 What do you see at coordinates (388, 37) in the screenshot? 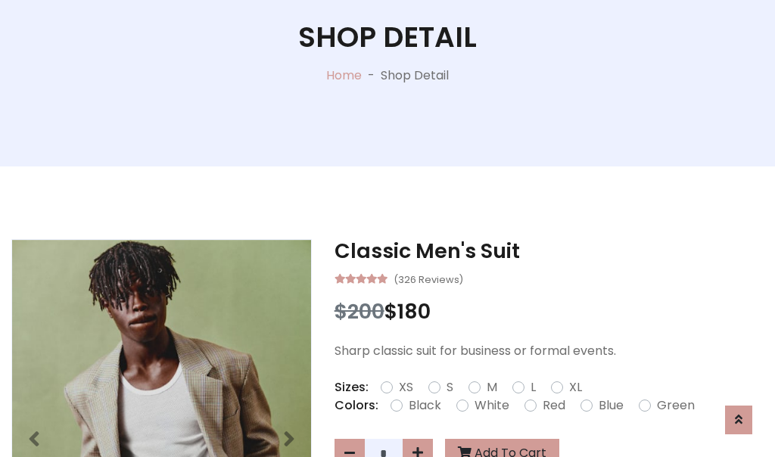
I see `h1: Shop Detail` at bounding box center [388, 37].